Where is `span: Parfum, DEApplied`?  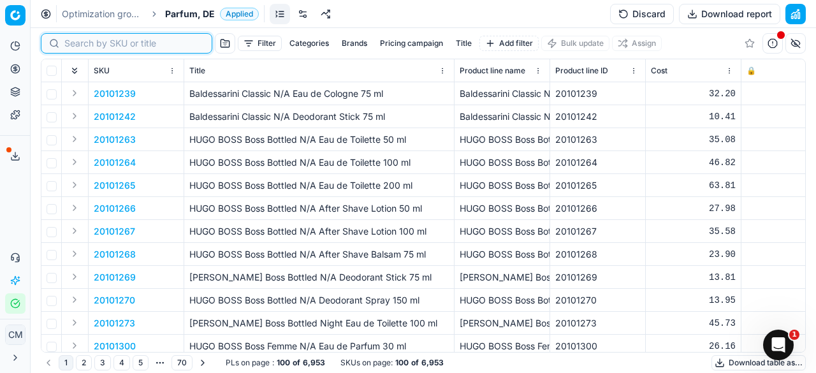
span: Parfum, DEApplied is located at coordinates (212, 14).